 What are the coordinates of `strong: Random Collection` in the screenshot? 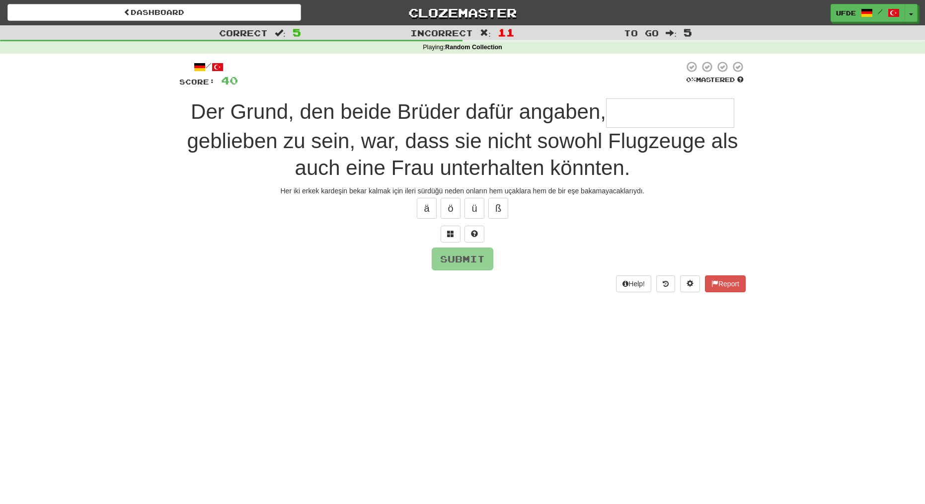 It's located at (474, 47).